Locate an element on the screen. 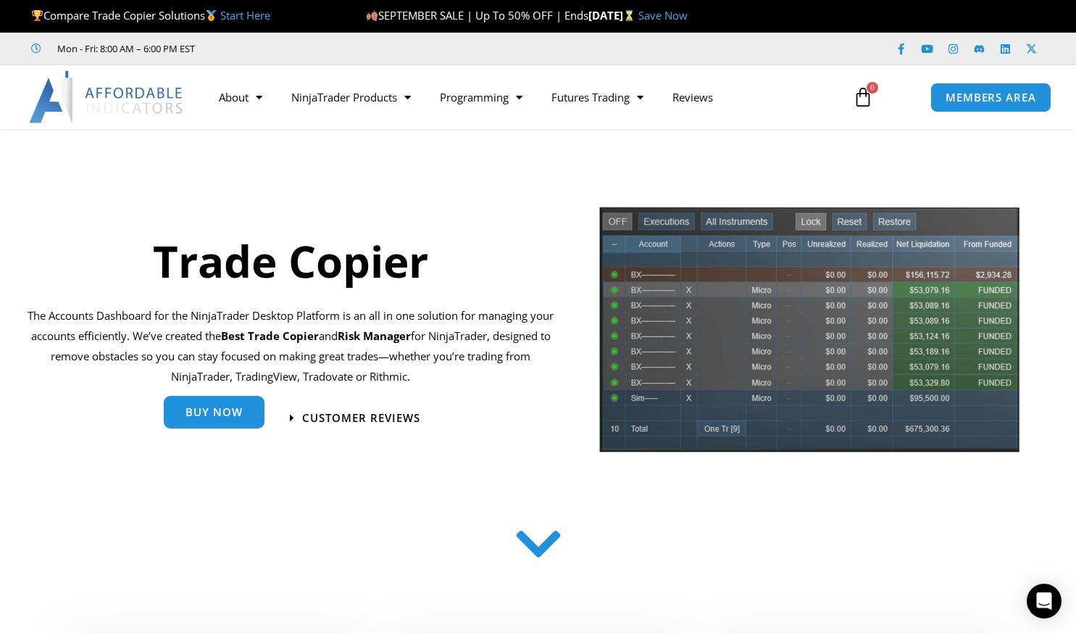 Image resolution: width=1076 pixels, height=633 pixels. span: 0 is located at coordinates (873, 88).